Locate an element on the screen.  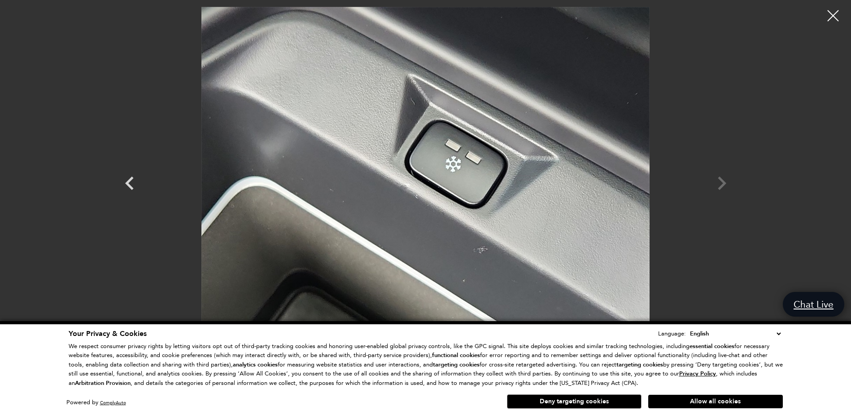
div: Language: is located at coordinates (672, 333).